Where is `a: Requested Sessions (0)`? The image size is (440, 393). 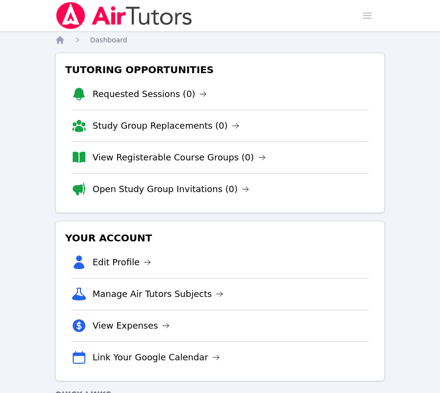
a: Requested Sessions (0) is located at coordinates (150, 94).